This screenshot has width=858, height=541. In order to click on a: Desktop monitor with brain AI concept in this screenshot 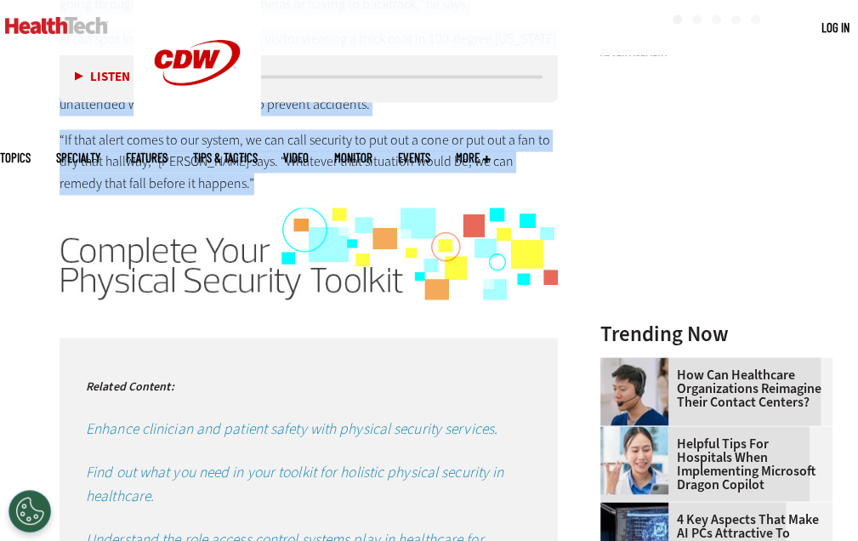, I will do `click(639, 508)`.